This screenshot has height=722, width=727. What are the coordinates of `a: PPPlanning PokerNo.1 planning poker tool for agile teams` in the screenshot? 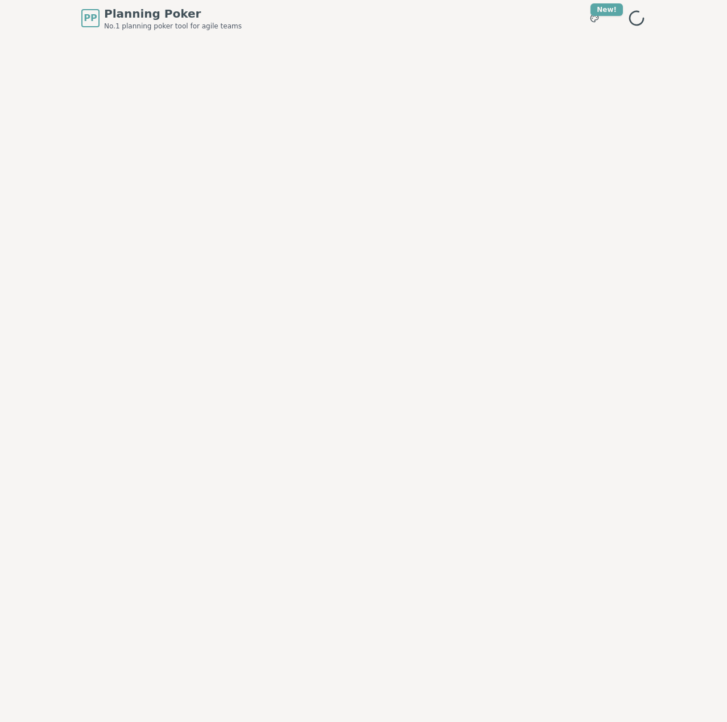 It's located at (161, 18).